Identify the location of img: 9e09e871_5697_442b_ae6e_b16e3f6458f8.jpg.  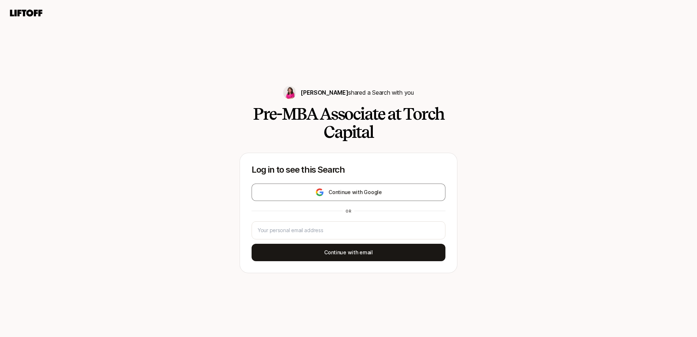
(290, 93).